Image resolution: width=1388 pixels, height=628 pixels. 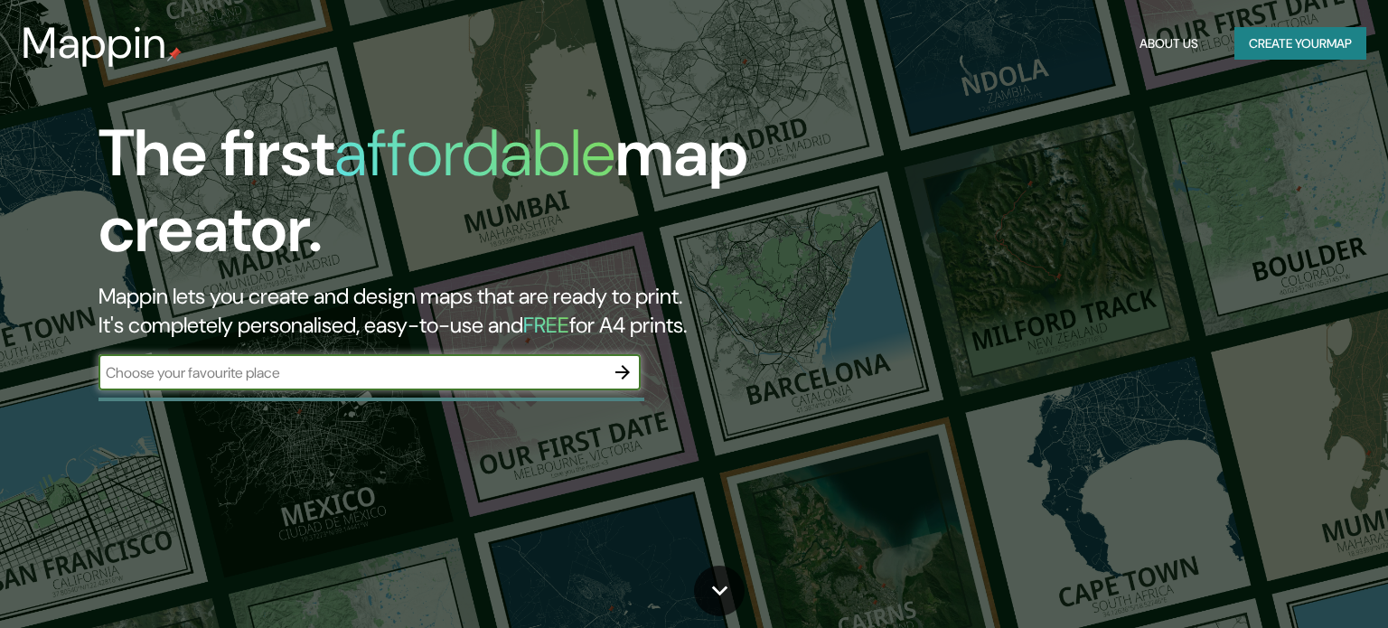 What do you see at coordinates (546, 324) in the screenshot?
I see `h5: FREE` at bounding box center [546, 324].